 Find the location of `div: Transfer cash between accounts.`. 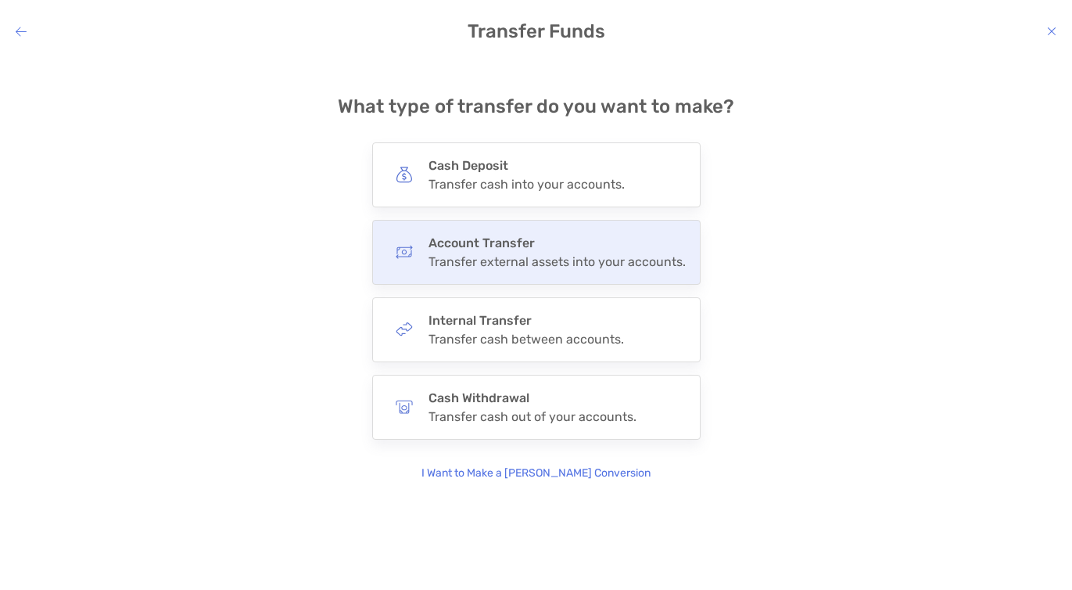

div: Transfer cash between accounts. is located at coordinates (526, 339).